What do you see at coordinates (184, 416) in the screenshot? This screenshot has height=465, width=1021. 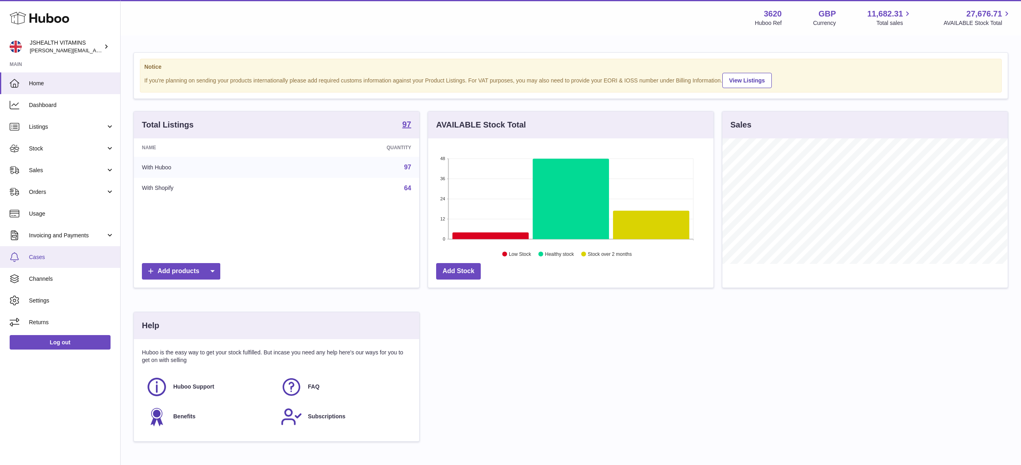 I see `span: Benefits` at bounding box center [184, 416].